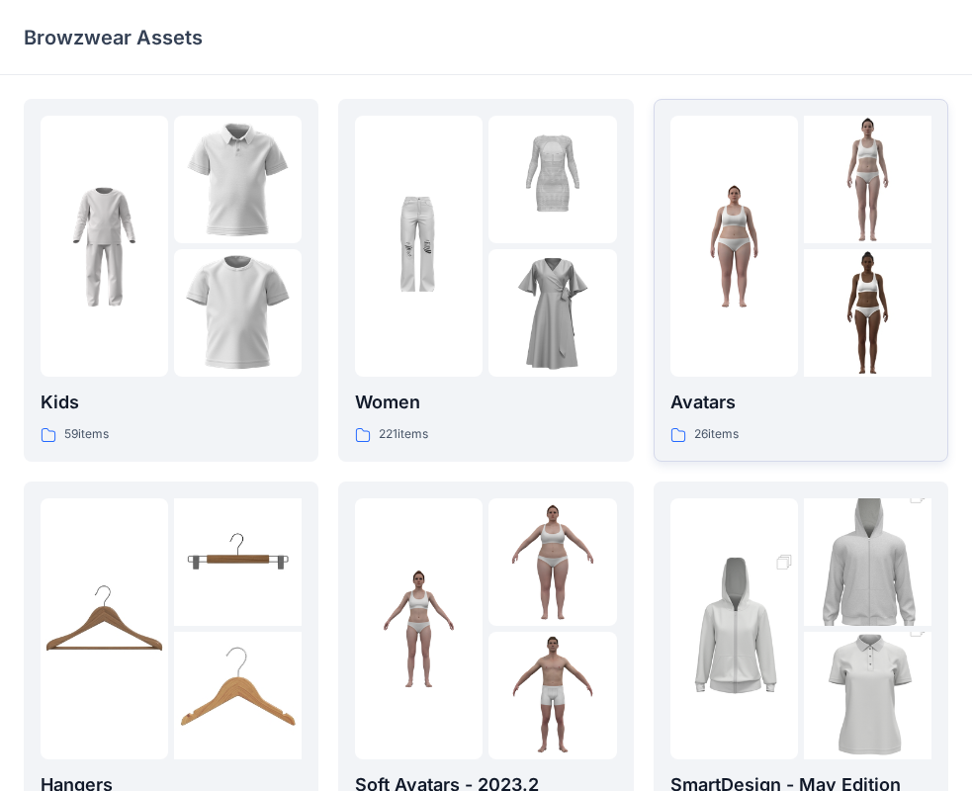 Image resolution: width=972 pixels, height=791 pixels. Describe the element at coordinates (113, 38) in the screenshot. I see `p: Browzwear Assets` at that location.